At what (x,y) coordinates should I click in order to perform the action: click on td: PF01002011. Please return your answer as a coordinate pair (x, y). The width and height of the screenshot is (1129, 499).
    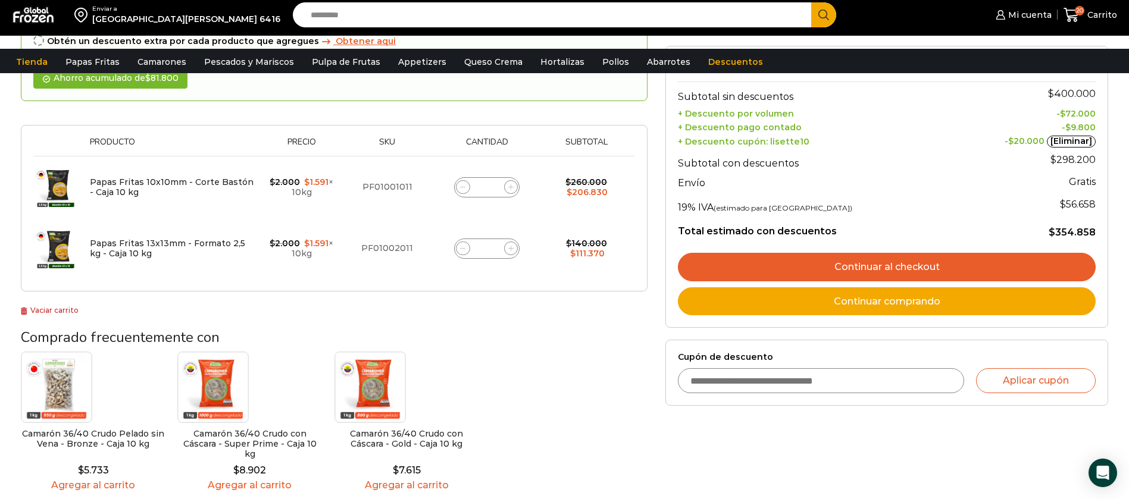
    Looking at the image, I should click on (387, 248).